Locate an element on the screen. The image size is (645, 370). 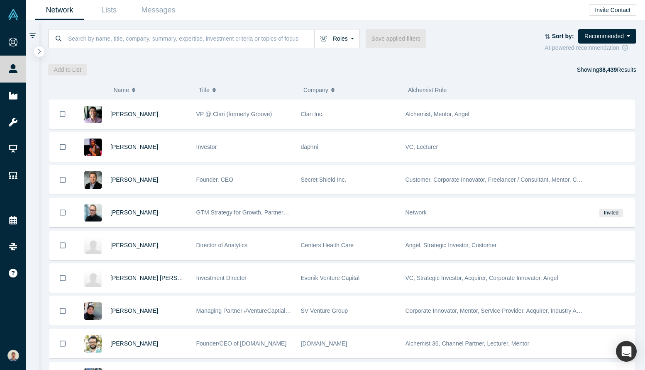
img: Lutz Stoeber's Profile Image is located at coordinates (93, 278).